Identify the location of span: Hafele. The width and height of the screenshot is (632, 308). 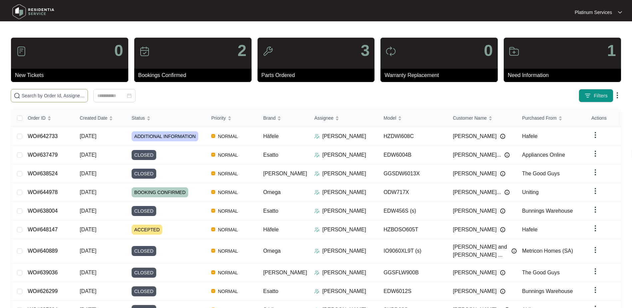
(530, 229).